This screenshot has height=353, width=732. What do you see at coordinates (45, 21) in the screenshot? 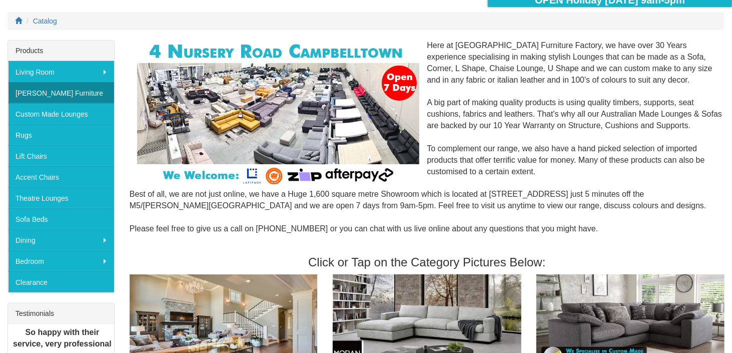
I see `span: Catalog` at bounding box center [45, 21].